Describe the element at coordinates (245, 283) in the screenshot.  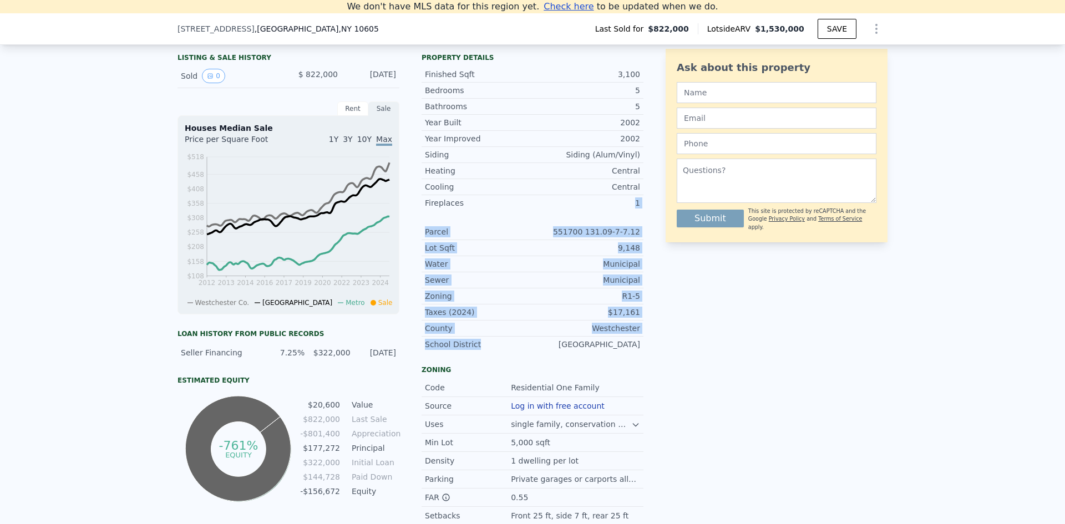
I see `tspan: 2014` at that location.